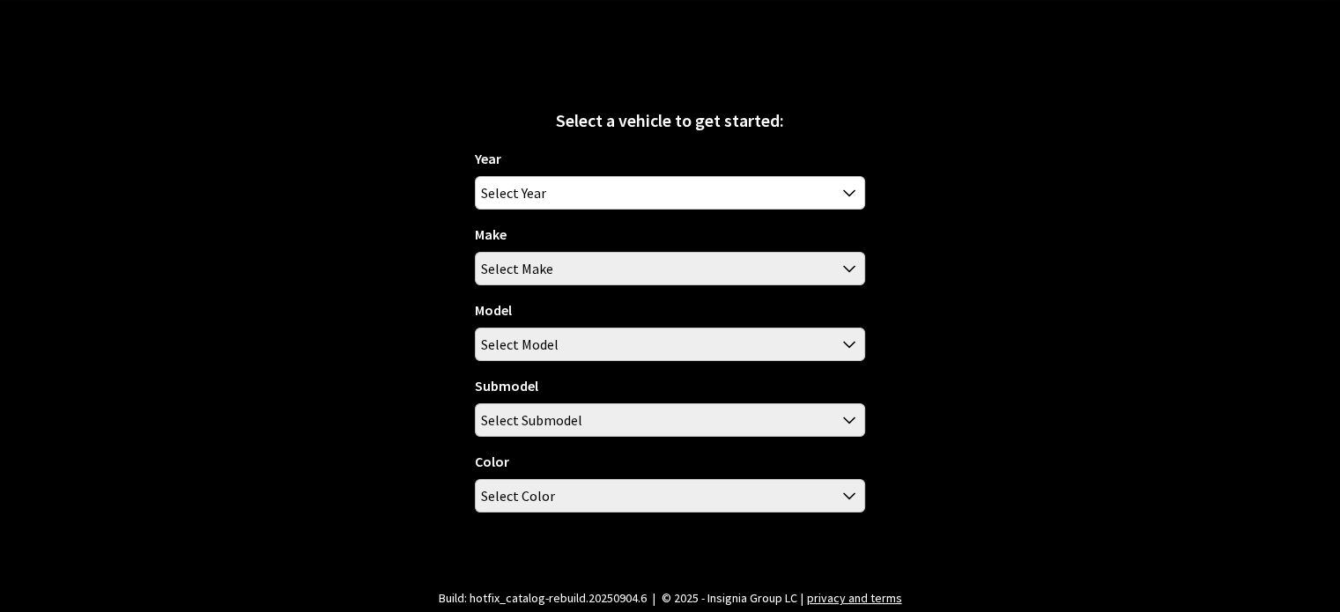 Image resolution: width=1340 pixels, height=612 pixels. What do you see at coordinates (729, 598) in the screenshot?
I see `span: © 2025 - Insignia Group LC` at bounding box center [729, 598].